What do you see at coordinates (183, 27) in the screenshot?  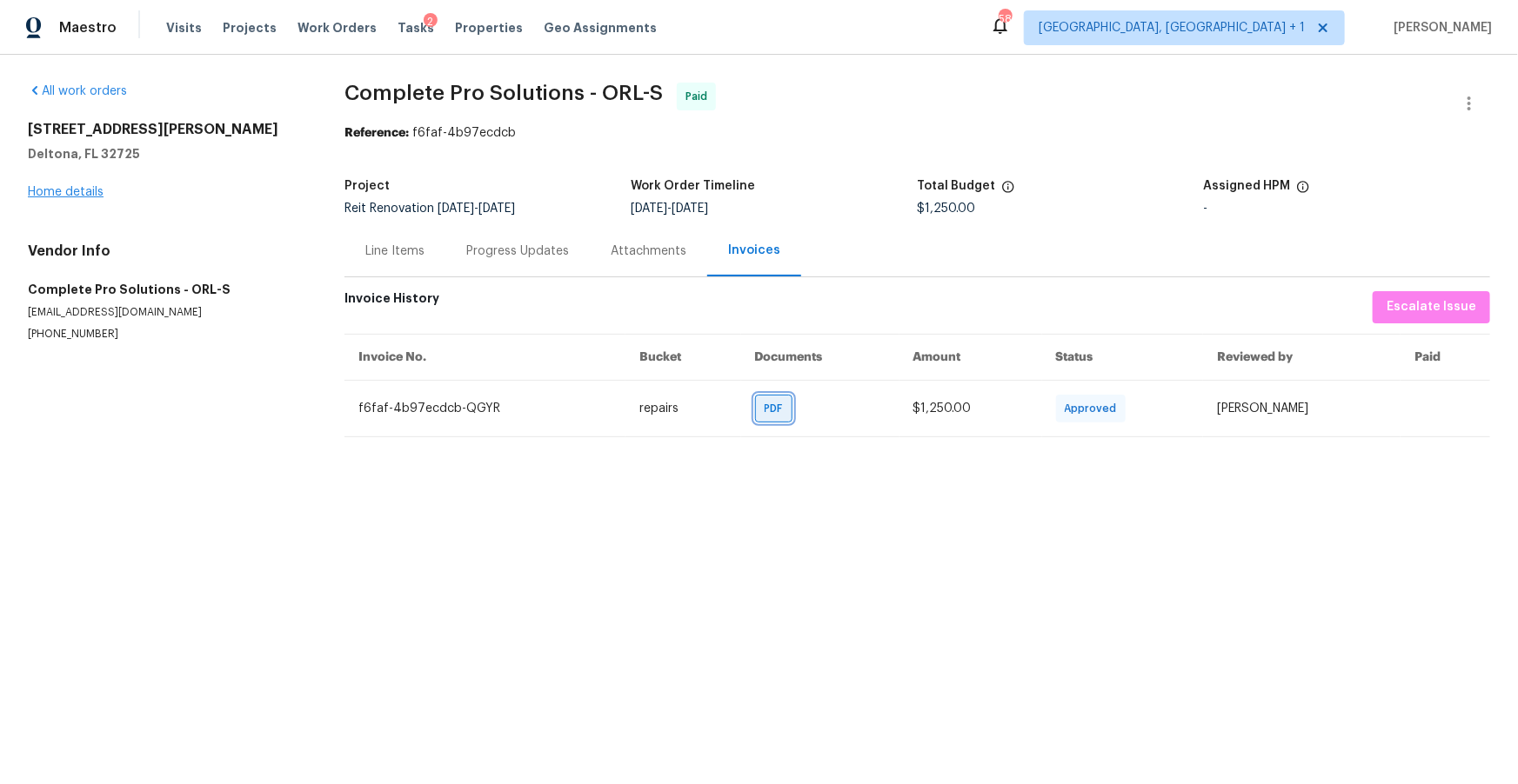 I see `span: Visits` at bounding box center [183, 27].